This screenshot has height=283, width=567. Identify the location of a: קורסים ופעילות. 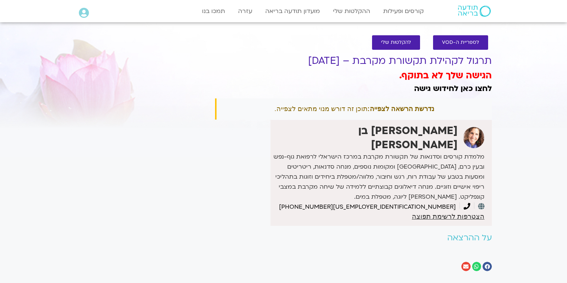
(403, 11).